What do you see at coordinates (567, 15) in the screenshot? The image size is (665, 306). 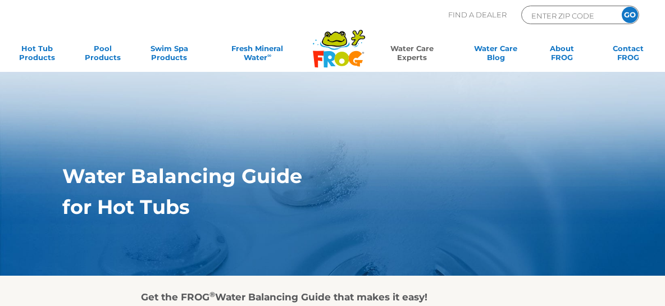 I see `input: Zip Code Form` at bounding box center [567, 15].